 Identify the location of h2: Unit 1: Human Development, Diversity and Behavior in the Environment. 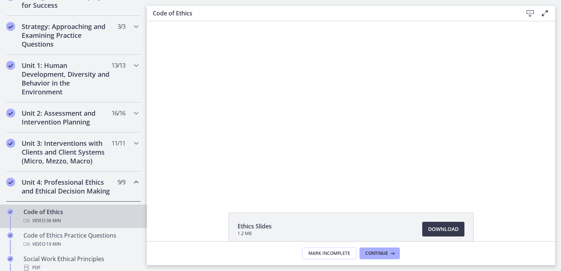
(66, 79).